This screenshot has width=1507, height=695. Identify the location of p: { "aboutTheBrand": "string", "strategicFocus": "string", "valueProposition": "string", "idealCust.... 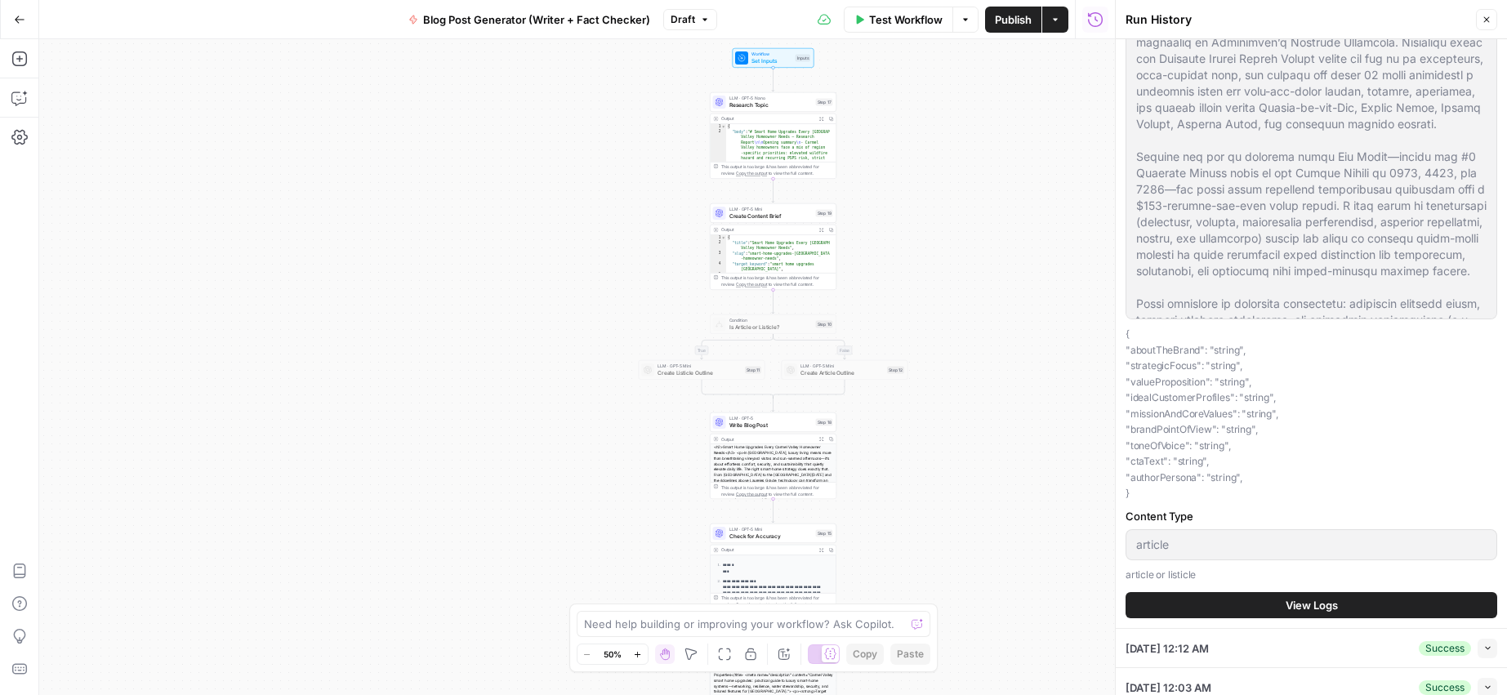
(1311, 413).